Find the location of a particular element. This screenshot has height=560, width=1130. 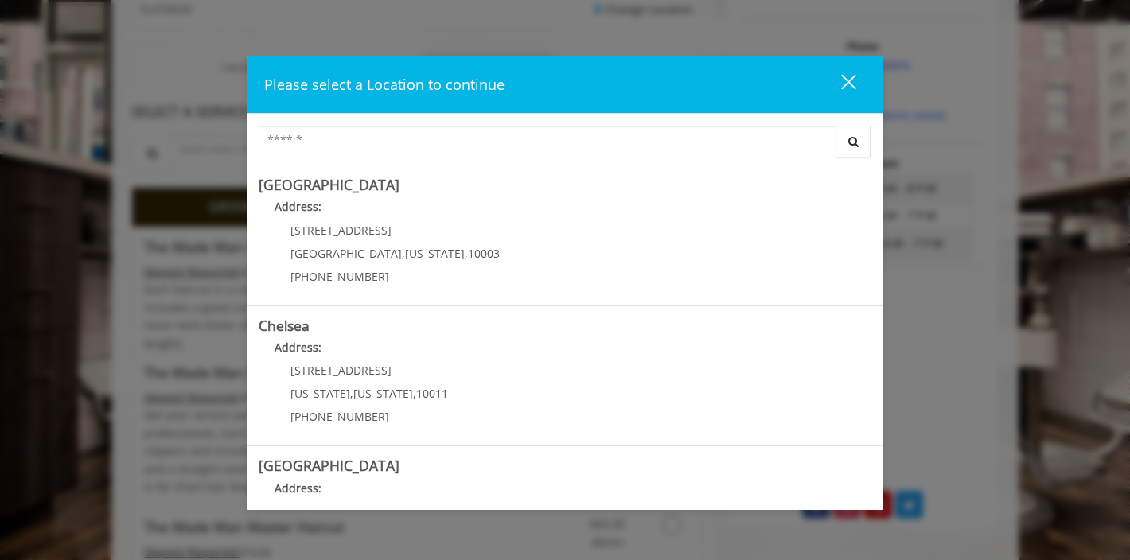

span: 10011 is located at coordinates (432, 393).